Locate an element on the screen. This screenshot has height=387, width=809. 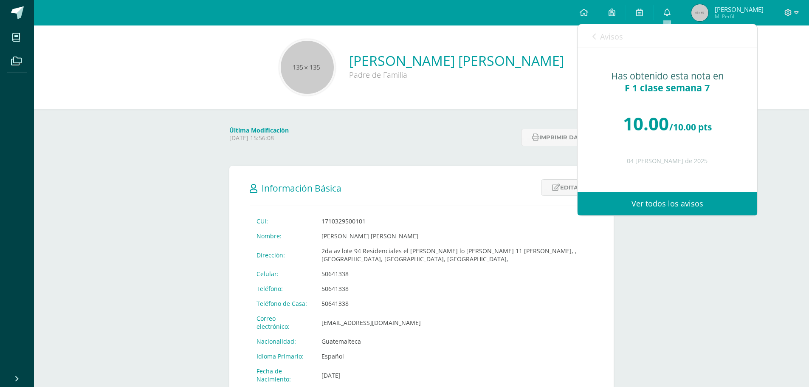
td: Guatemalteca is located at coordinates (454, 341).